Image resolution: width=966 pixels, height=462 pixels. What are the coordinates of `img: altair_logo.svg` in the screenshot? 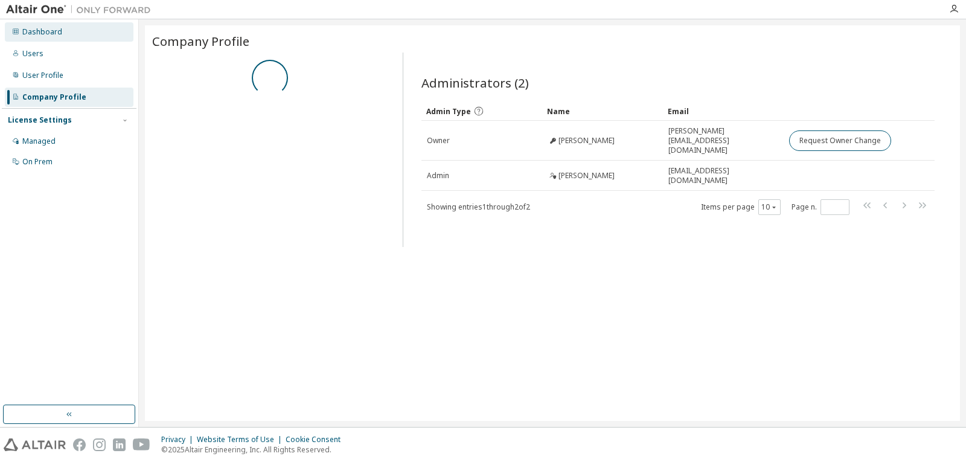 It's located at (34, 444).